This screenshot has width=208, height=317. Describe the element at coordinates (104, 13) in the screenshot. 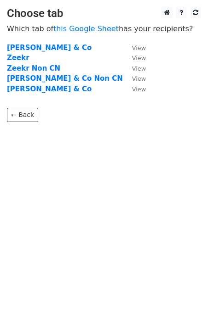

I see `h3: Choose tab` at that location.